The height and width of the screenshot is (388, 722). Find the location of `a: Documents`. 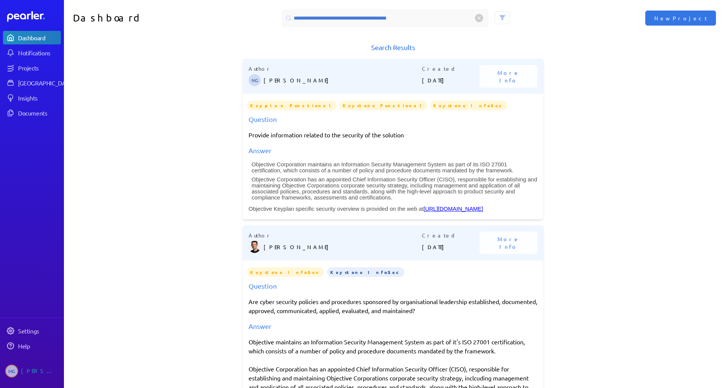

a: Documents is located at coordinates (32, 113).